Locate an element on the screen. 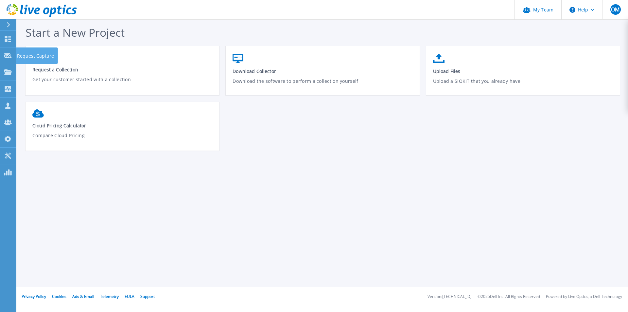 Image resolution: width=628 pixels, height=312 pixels. span: Cloud Pricing Calculator is located at coordinates (122, 125).